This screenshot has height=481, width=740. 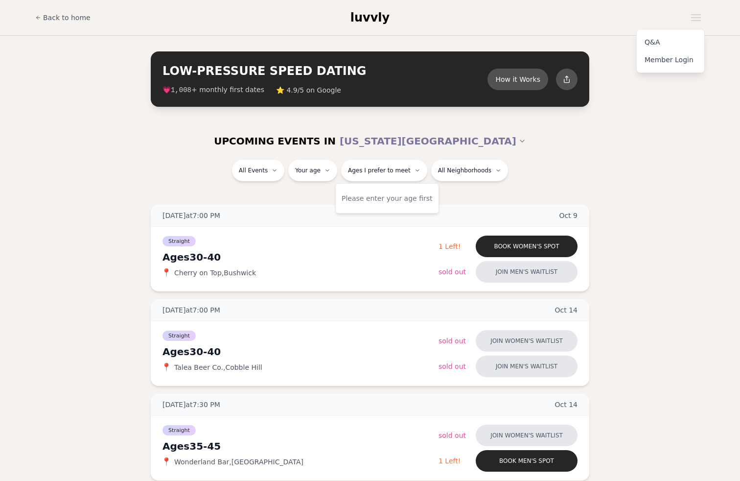 I want to click on button: Your age, so click(x=313, y=170).